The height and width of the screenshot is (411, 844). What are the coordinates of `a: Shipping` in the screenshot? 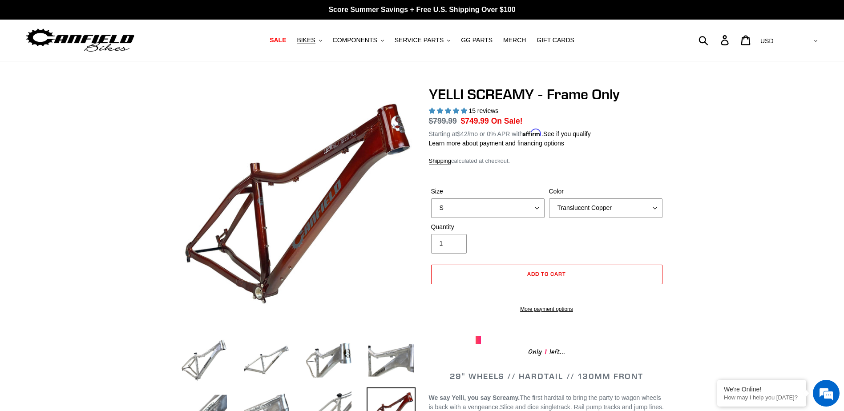 It's located at (440, 161).